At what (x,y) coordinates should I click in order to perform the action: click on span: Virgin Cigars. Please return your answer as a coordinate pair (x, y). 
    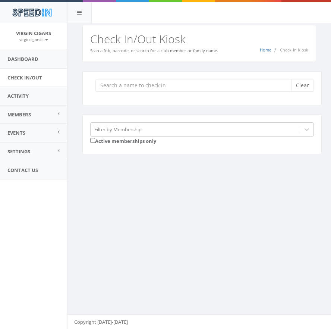
    Looking at the image, I should click on (34, 33).